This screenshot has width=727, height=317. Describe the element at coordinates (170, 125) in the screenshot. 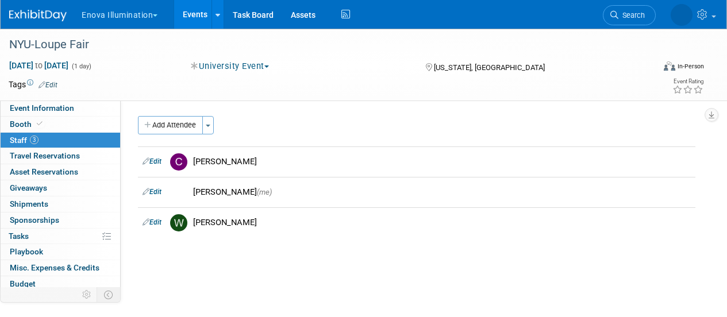

I see `button: Add Attendee` at that location.